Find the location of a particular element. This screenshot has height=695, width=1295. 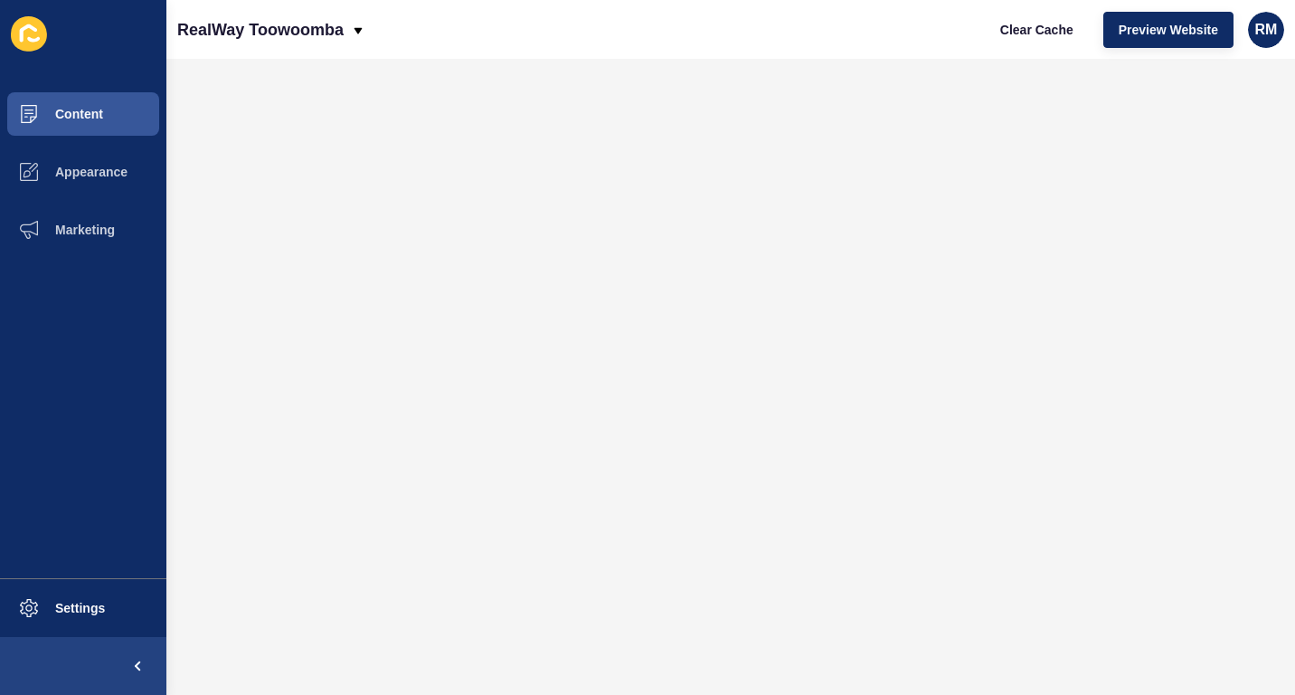

p: RealWay Toowoomba is located at coordinates (260, 30).